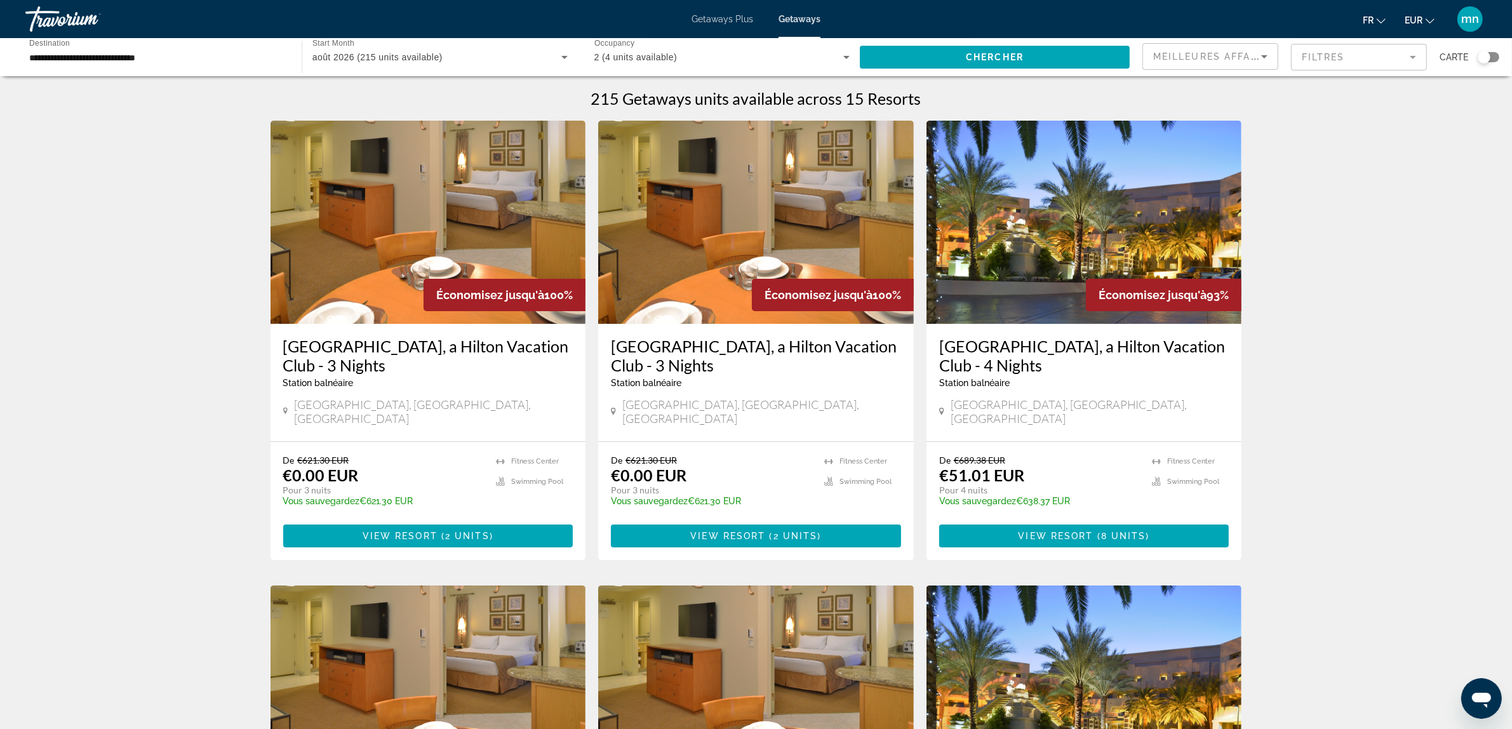 The width and height of the screenshot is (1512, 729). I want to click on button: Change language, so click(1374, 20).